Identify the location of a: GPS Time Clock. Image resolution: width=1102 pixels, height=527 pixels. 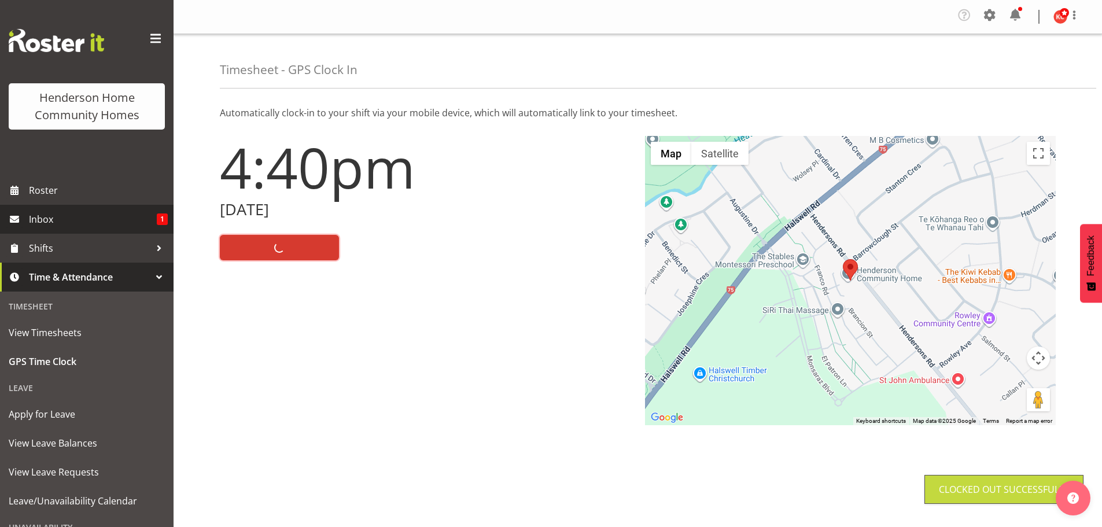
(87, 361).